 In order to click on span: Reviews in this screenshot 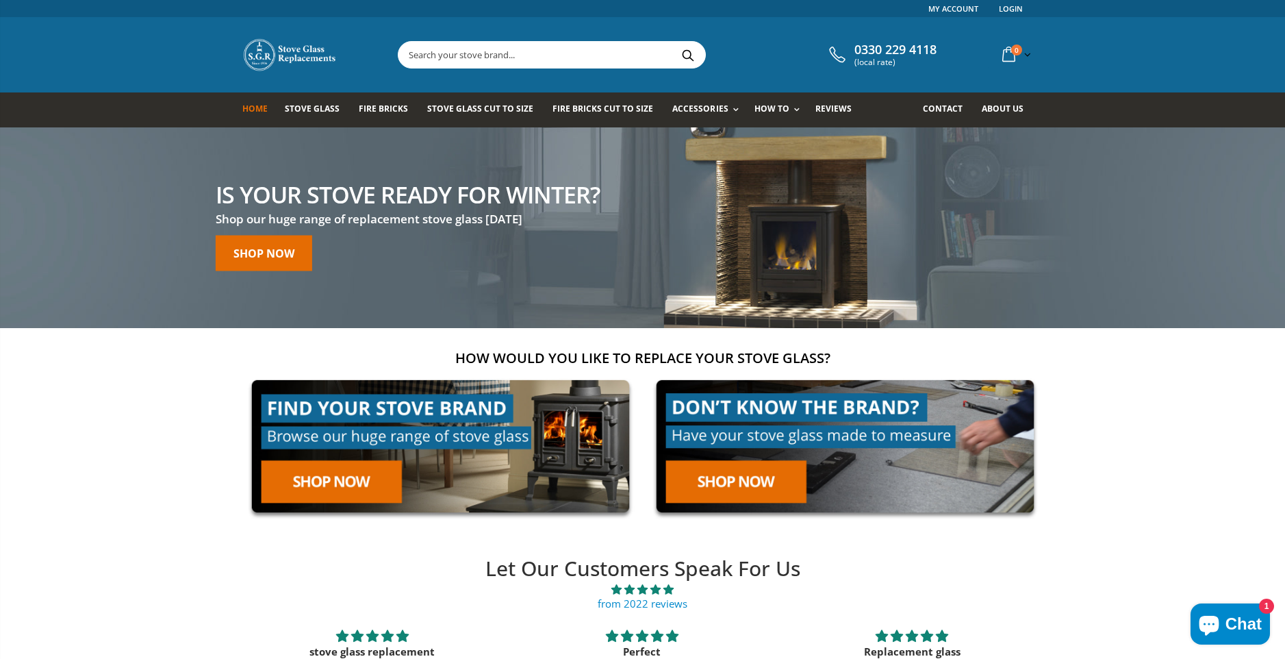, I will do `click(833, 108)`.